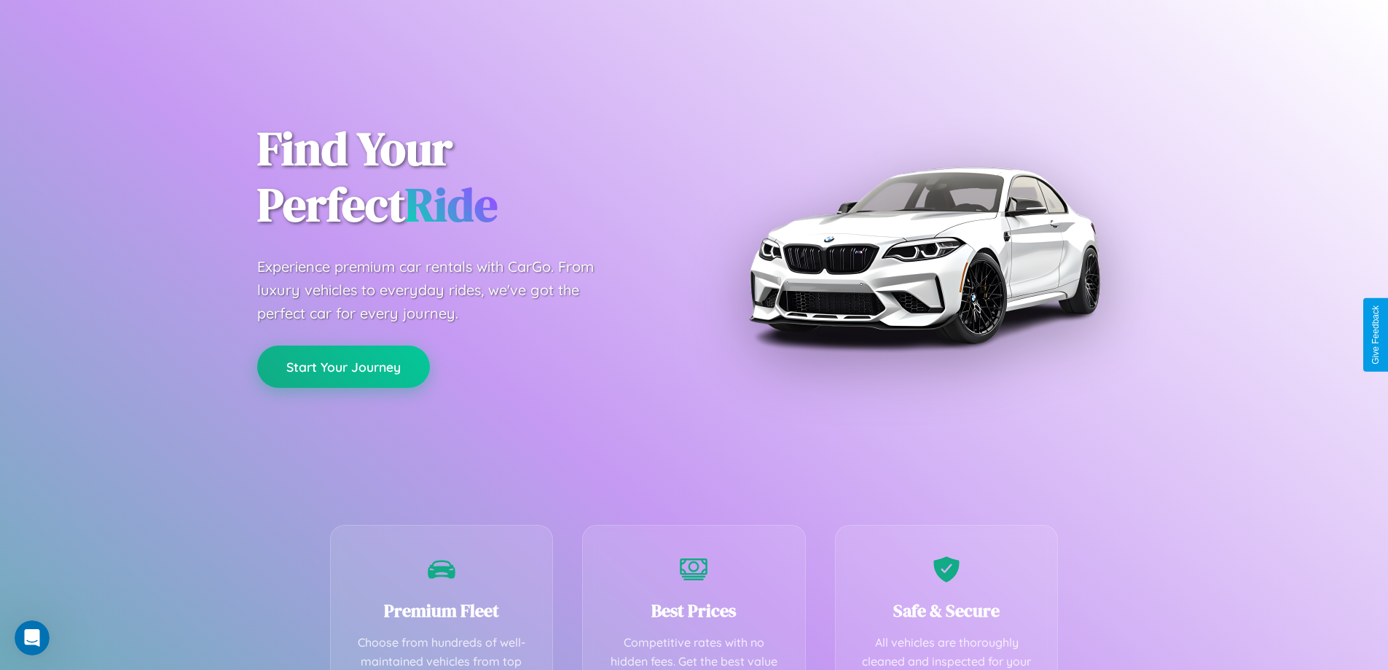 The height and width of the screenshot is (670, 1388). I want to click on button: Start Your Journey, so click(343, 366).